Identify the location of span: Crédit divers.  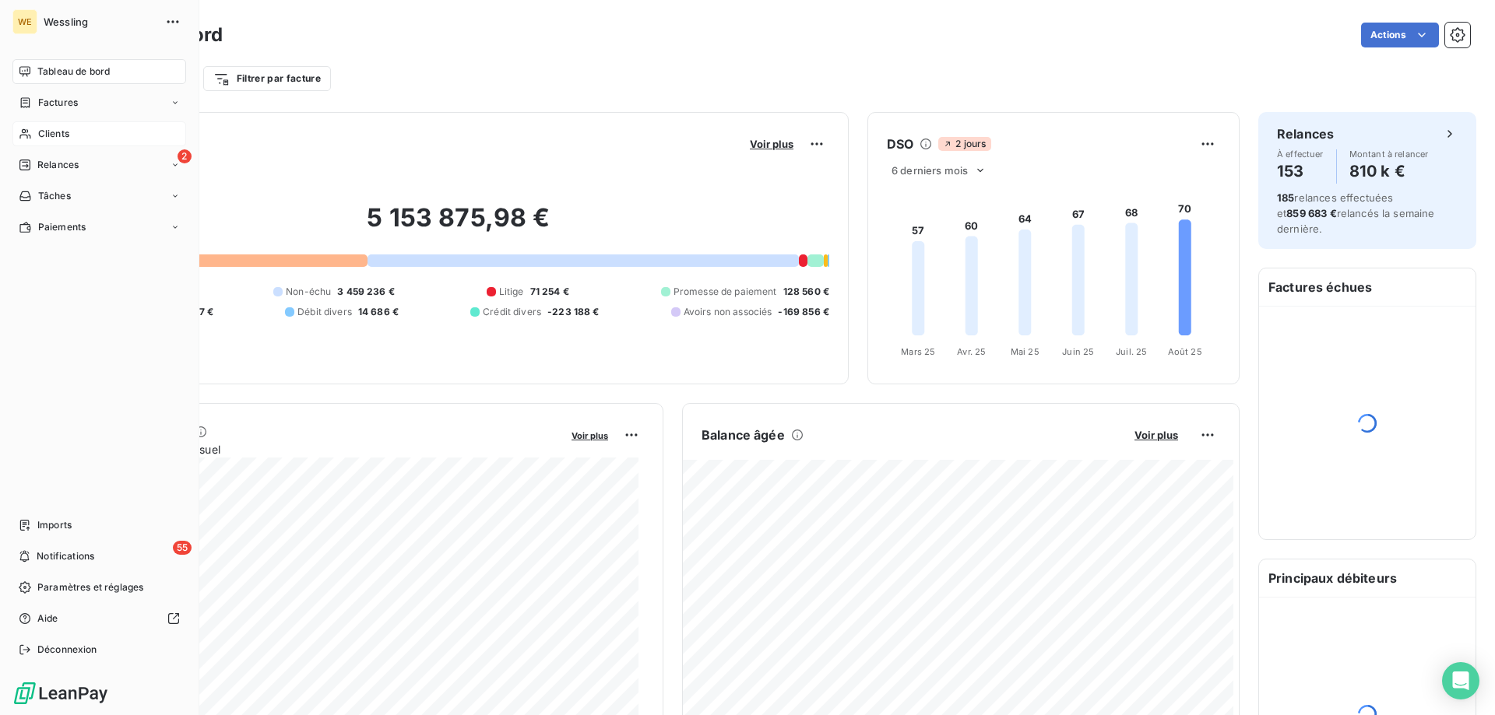
(511, 312).